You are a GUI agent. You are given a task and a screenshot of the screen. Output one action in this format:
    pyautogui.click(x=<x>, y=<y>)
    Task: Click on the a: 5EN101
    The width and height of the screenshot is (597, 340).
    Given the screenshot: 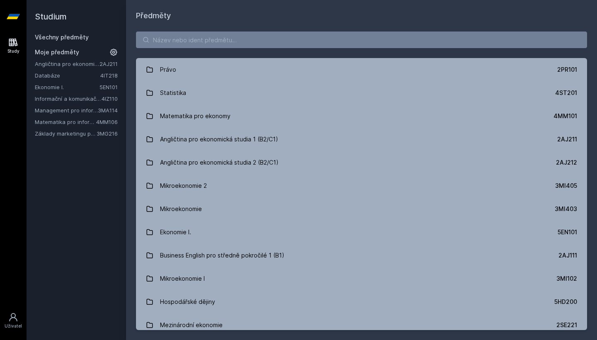 What is the action you would take?
    pyautogui.click(x=109, y=87)
    